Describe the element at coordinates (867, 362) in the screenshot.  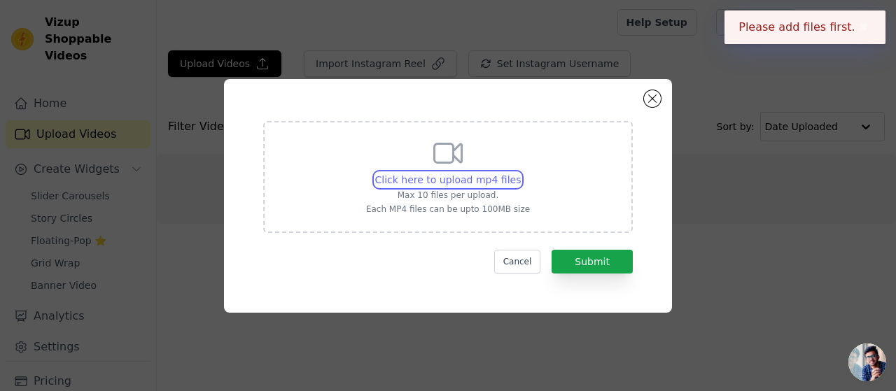
I see `div: Open chat` at that location.